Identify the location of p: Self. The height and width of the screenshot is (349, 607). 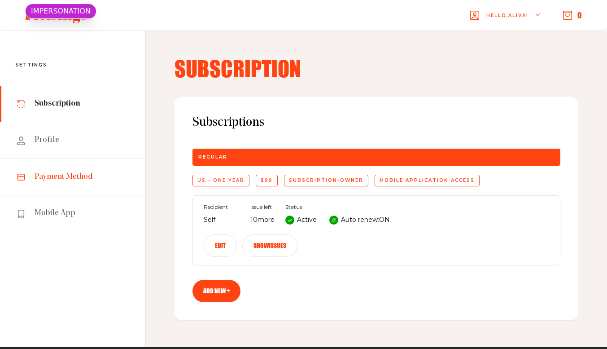
(222, 220).